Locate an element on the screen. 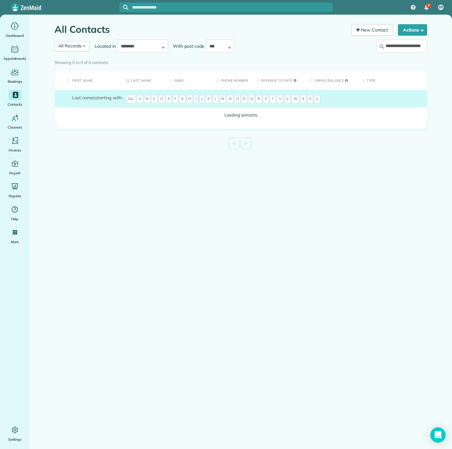 This screenshot has width=452, height=449. span: All is located at coordinates (131, 99).